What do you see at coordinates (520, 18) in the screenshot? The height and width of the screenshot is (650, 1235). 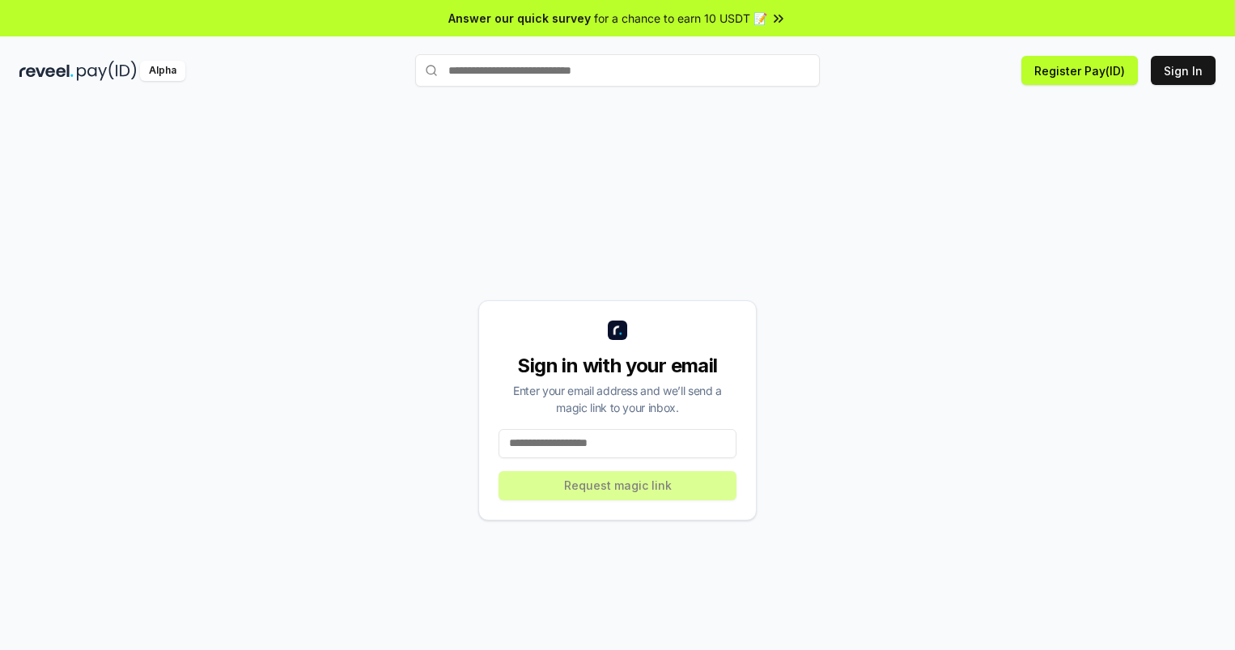 I see `span: Answer our quick survey` at bounding box center [520, 18].